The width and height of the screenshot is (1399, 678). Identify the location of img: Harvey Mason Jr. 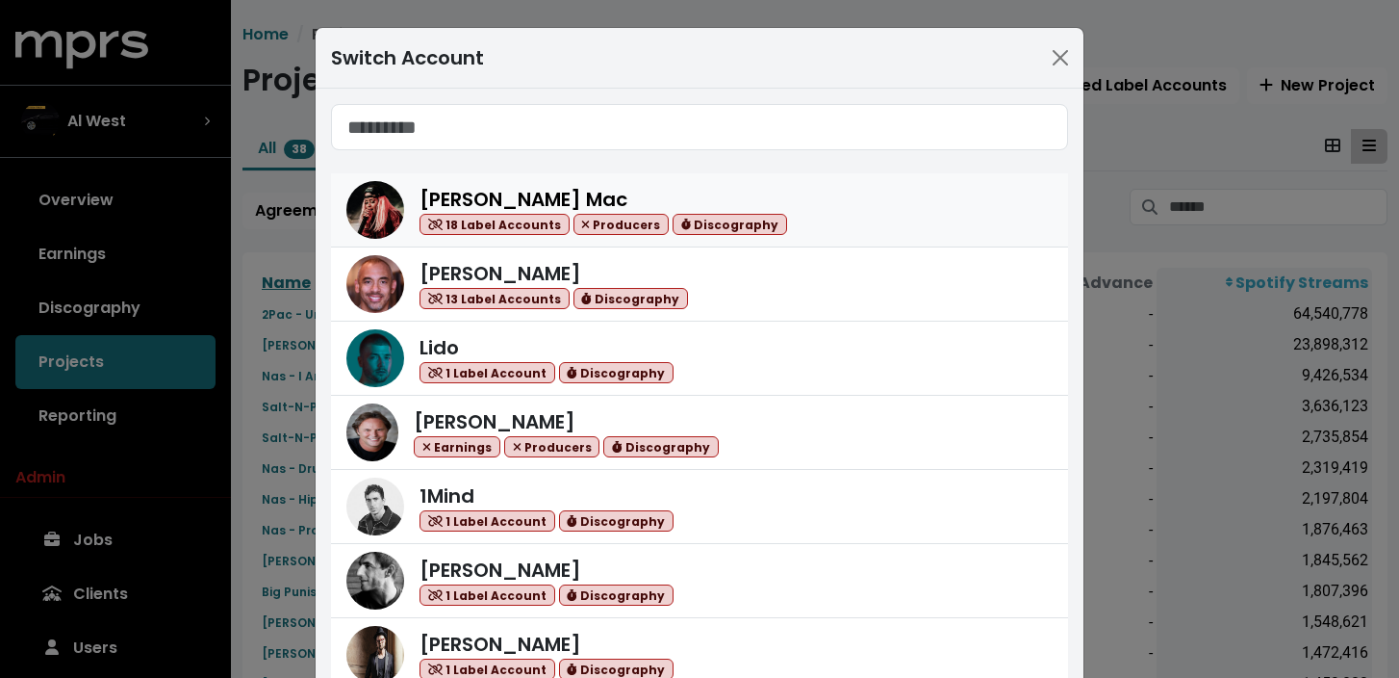
(375, 284).